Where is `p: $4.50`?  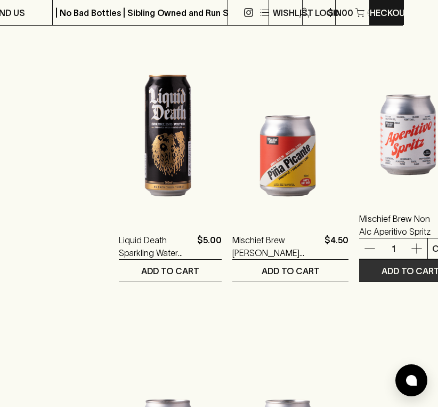 p: $4.50 is located at coordinates (336, 246).